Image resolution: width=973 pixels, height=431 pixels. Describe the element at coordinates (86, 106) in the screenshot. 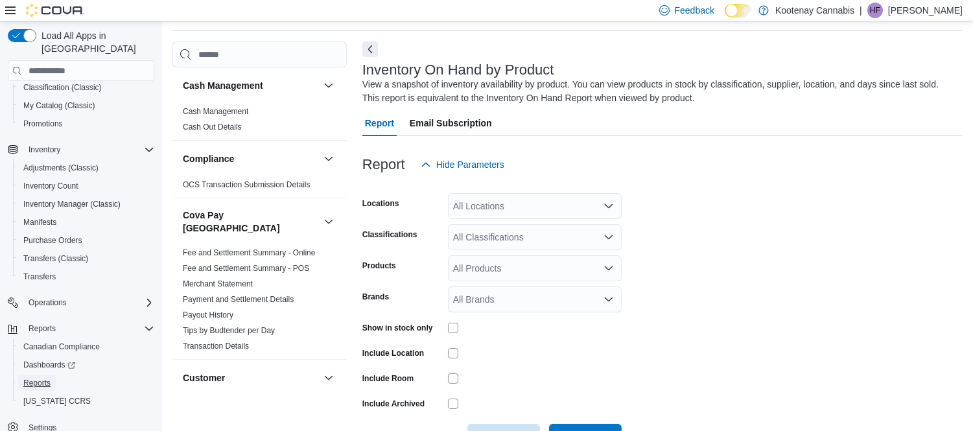

I see `span: My Catalog (Classic)` at that location.